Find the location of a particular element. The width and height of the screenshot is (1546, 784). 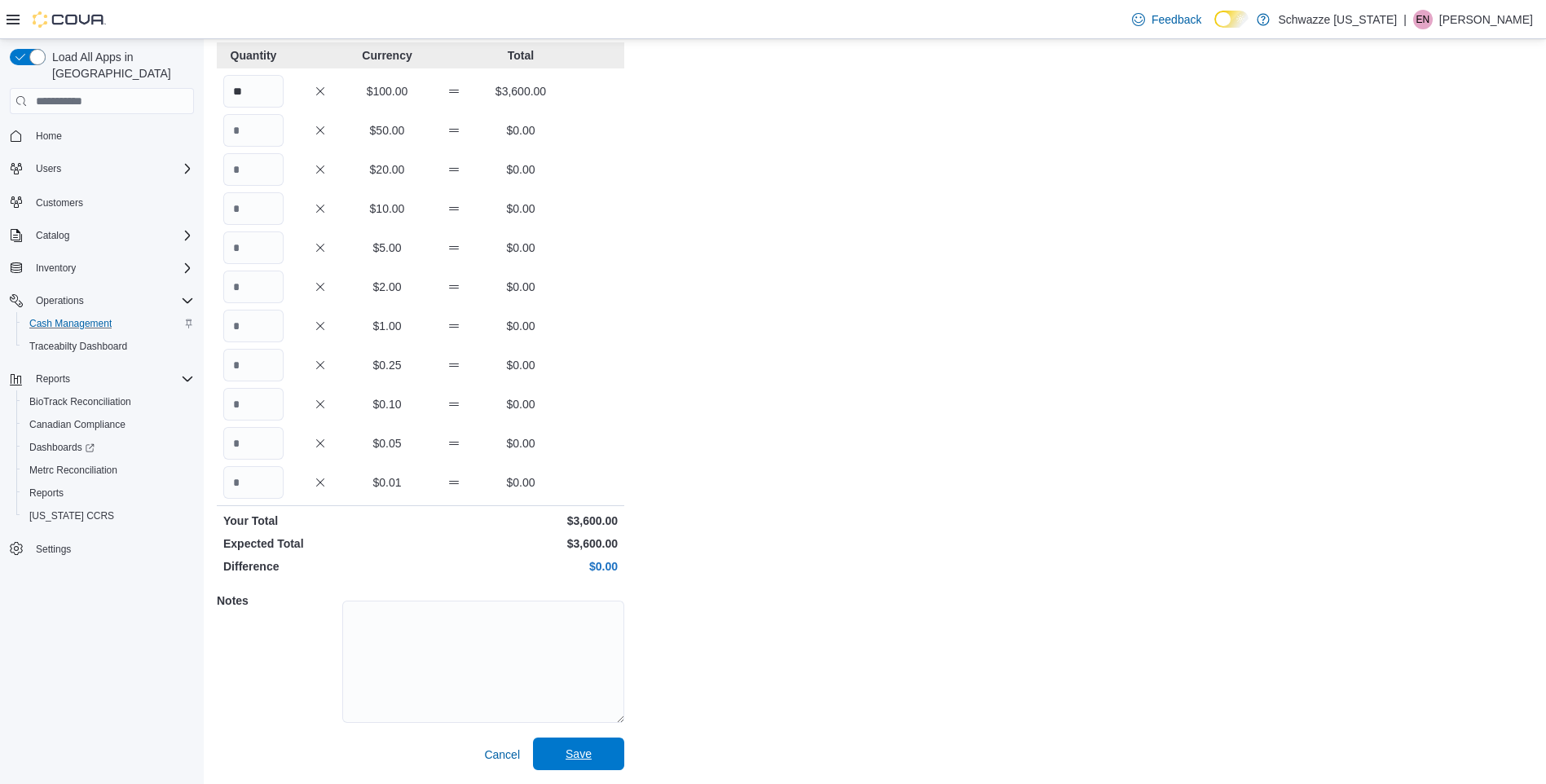

button: Traceabilty Dashboard is located at coordinates (109, 346).